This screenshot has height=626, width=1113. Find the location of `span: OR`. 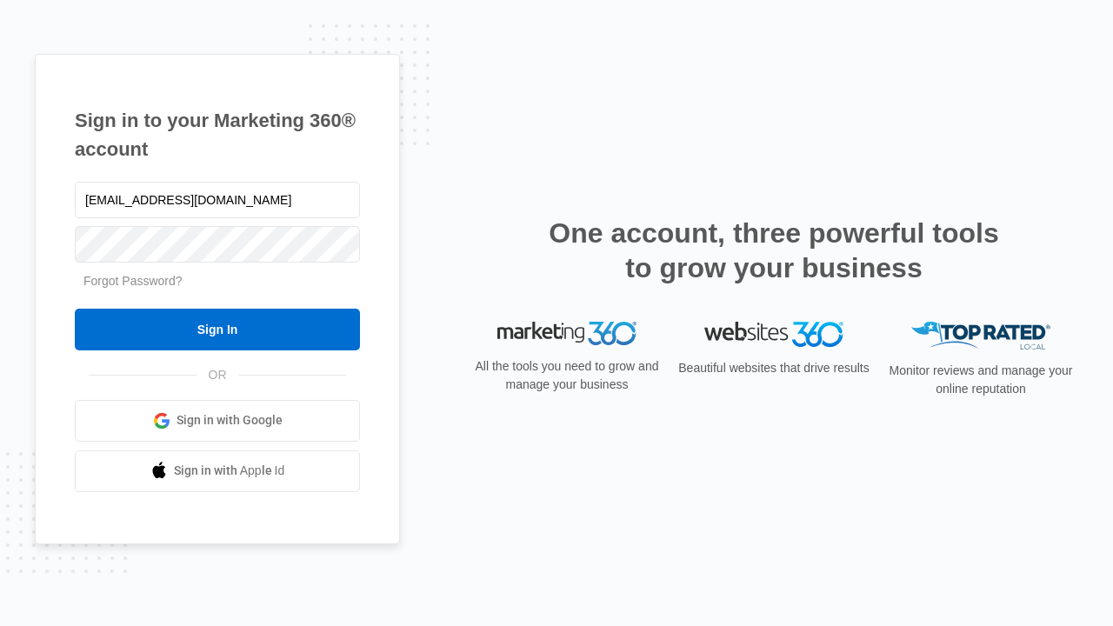

span: OR is located at coordinates (217, 375).